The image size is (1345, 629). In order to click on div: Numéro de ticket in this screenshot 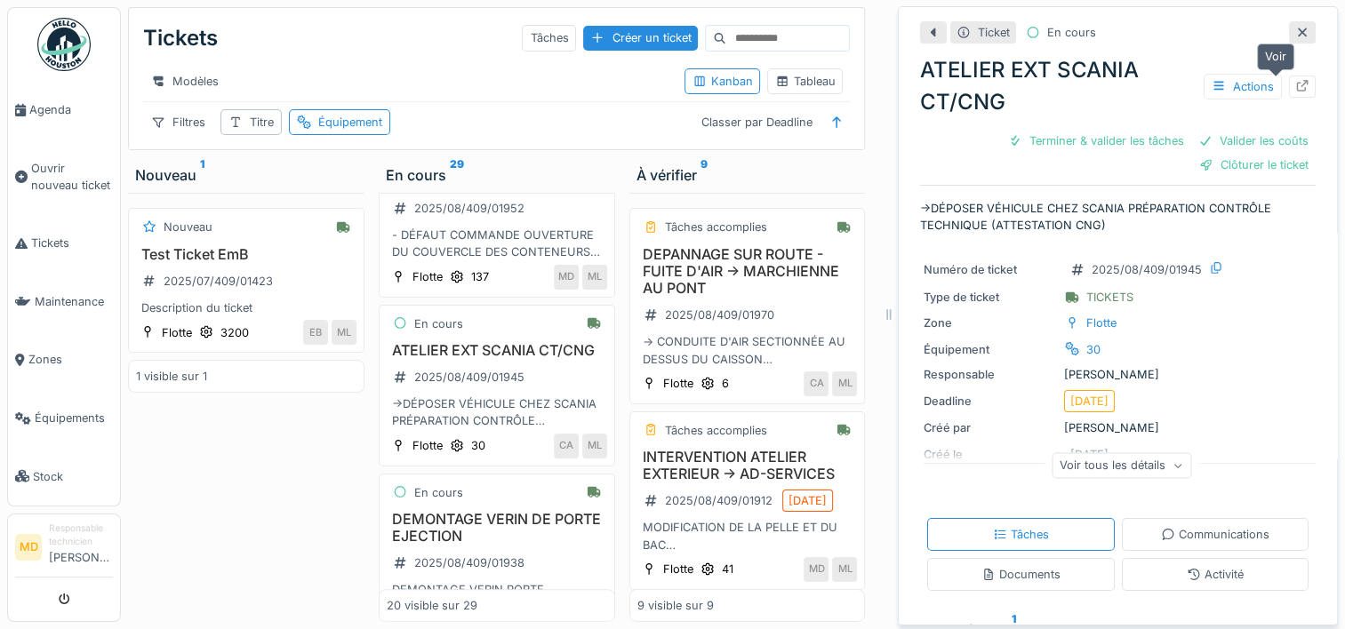, I will do `click(990, 269)`.